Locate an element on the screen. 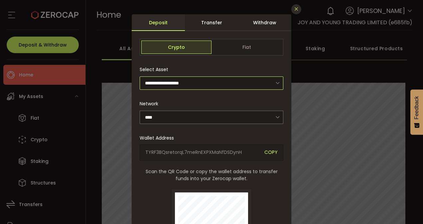 This screenshot has height=224, width=423. span: TYRF3BQsretorqL7meRnEXPXMaNfDSDynH is located at coordinates (202, 153).